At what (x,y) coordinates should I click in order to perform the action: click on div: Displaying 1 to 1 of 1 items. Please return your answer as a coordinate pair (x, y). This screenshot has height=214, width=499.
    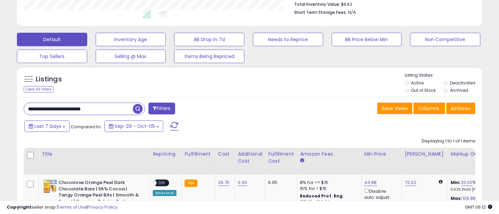
    Looking at the image, I should click on (448, 141).